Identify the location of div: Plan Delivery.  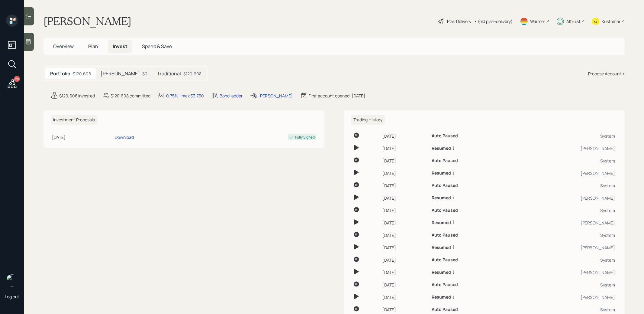
(459, 21).